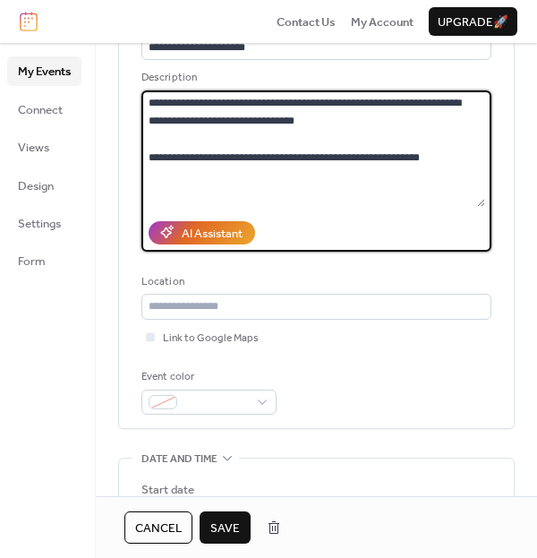 This screenshot has height=558, width=537. What do you see at coordinates (158, 528) in the screenshot?
I see `span: Cancel` at bounding box center [158, 528].